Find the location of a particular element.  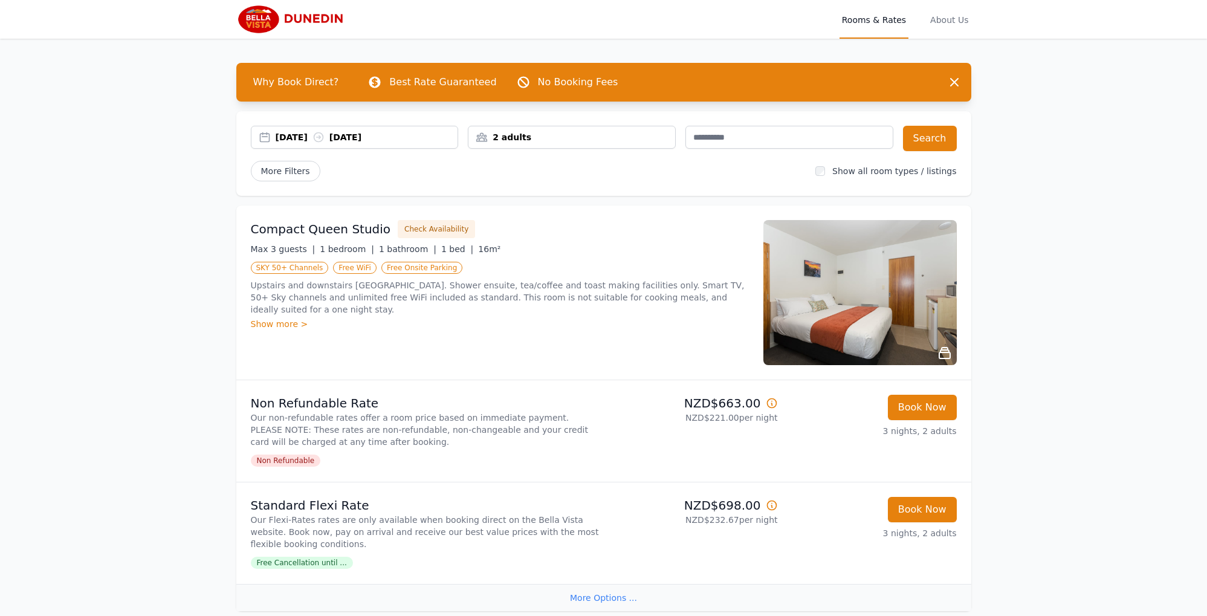

span: 1 bathroom | is located at coordinates (407, 249).